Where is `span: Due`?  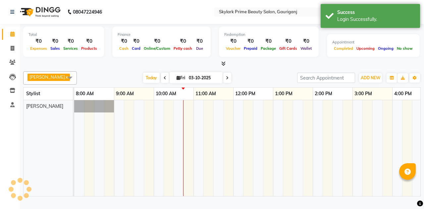
span: Due is located at coordinates (200, 48).